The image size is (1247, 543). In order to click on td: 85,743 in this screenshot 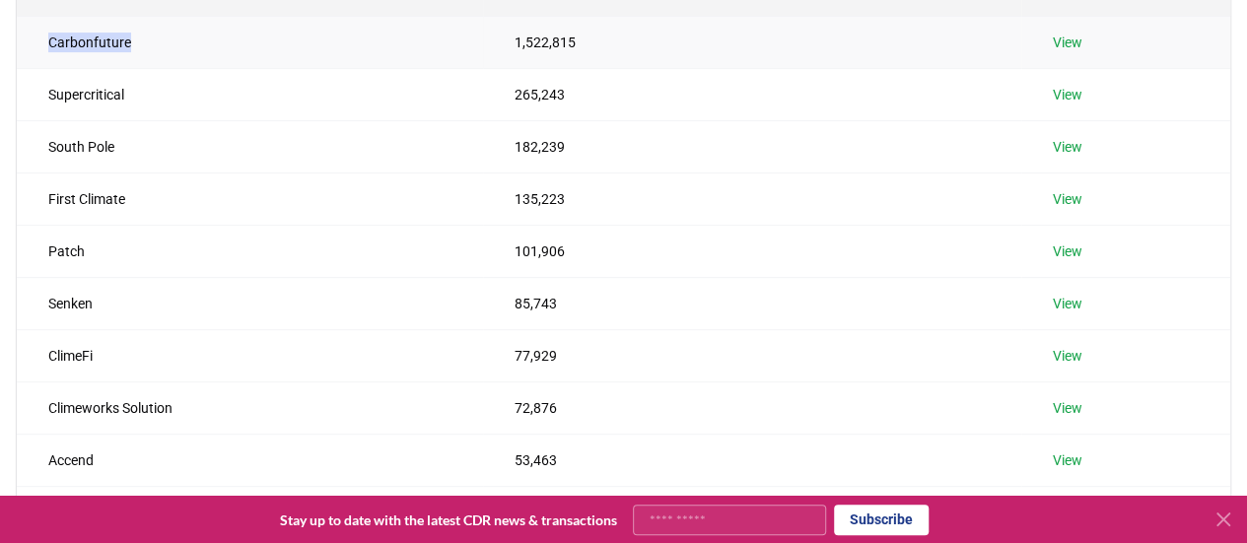, I will do `click(752, 303)`.